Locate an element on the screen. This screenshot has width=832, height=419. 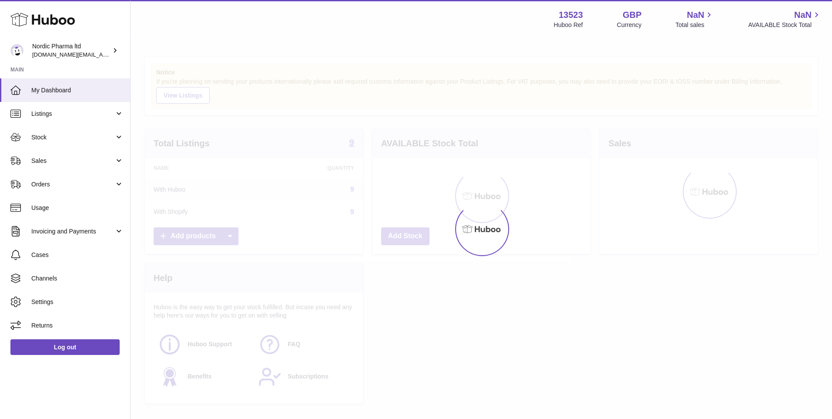
strong: GBP is located at coordinates (632, 15).